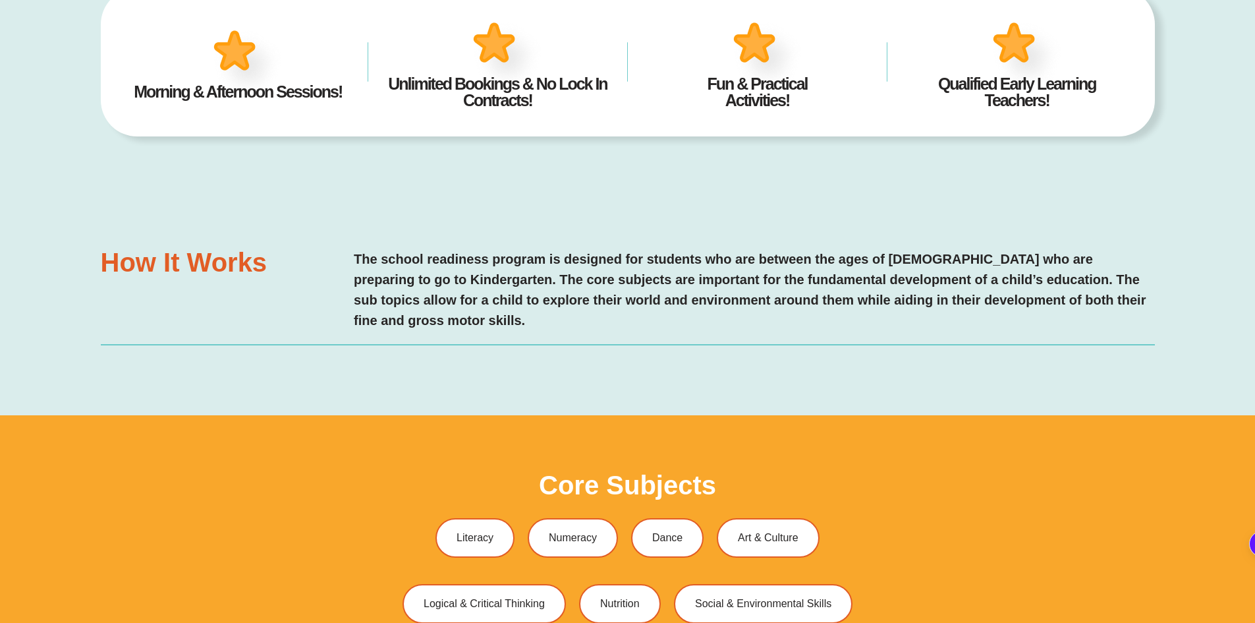  Describe the element at coordinates (1017, 92) in the screenshot. I see `h4: Qualified Early Learning Teachers!` at that location.